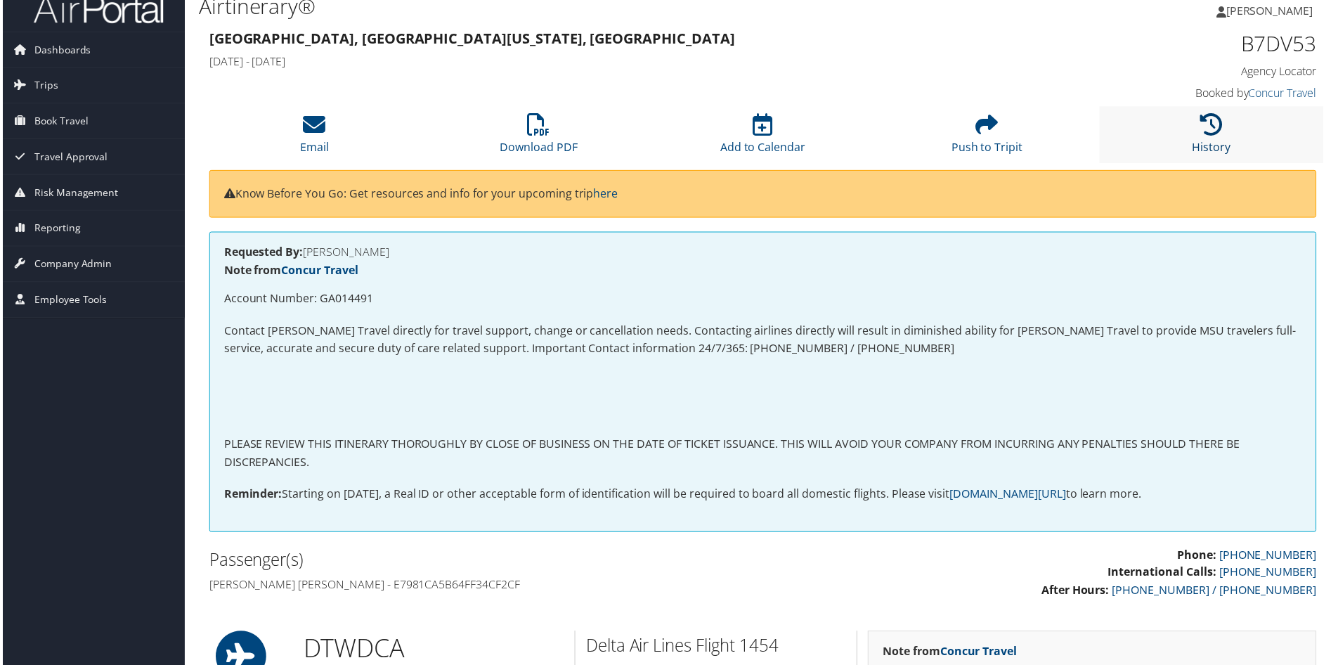  What do you see at coordinates (44, 86) in the screenshot?
I see `span: Trips` at bounding box center [44, 86].